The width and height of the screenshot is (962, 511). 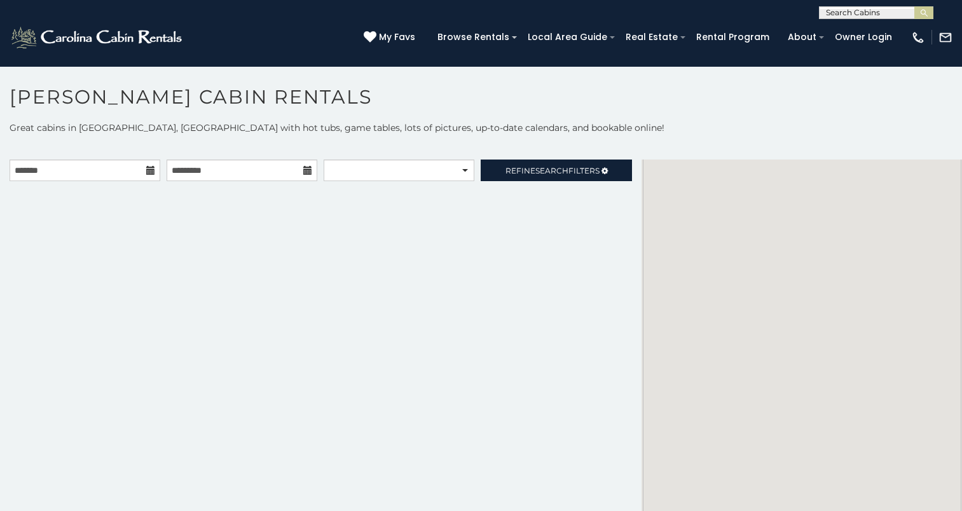 What do you see at coordinates (732, 37) in the screenshot?
I see `a: Rental Program` at bounding box center [732, 37].